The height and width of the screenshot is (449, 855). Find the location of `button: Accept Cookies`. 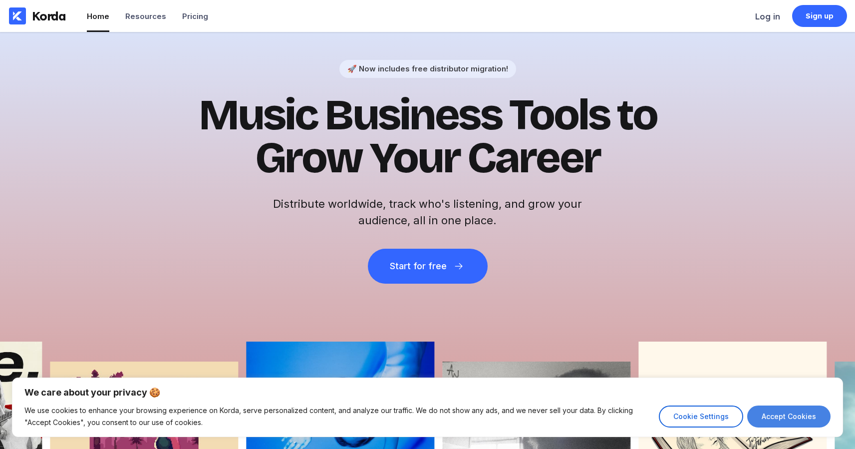

button: Accept Cookies is located at coordinates (789, 416).